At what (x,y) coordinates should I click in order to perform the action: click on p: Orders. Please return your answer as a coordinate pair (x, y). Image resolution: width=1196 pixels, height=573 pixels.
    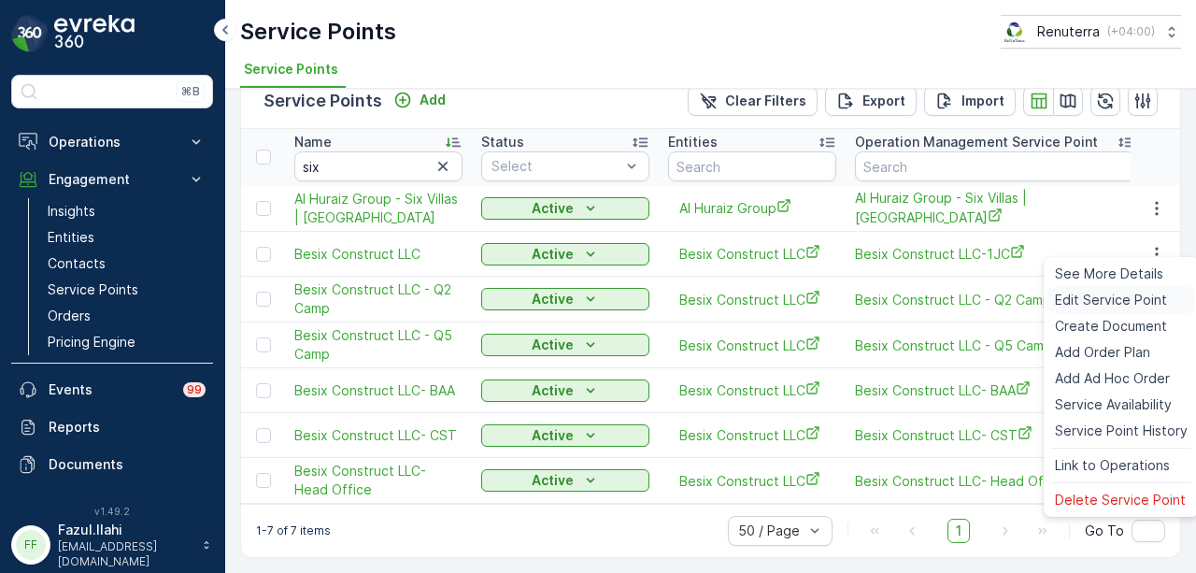
    Looking at the image, I should click on (69, 316).